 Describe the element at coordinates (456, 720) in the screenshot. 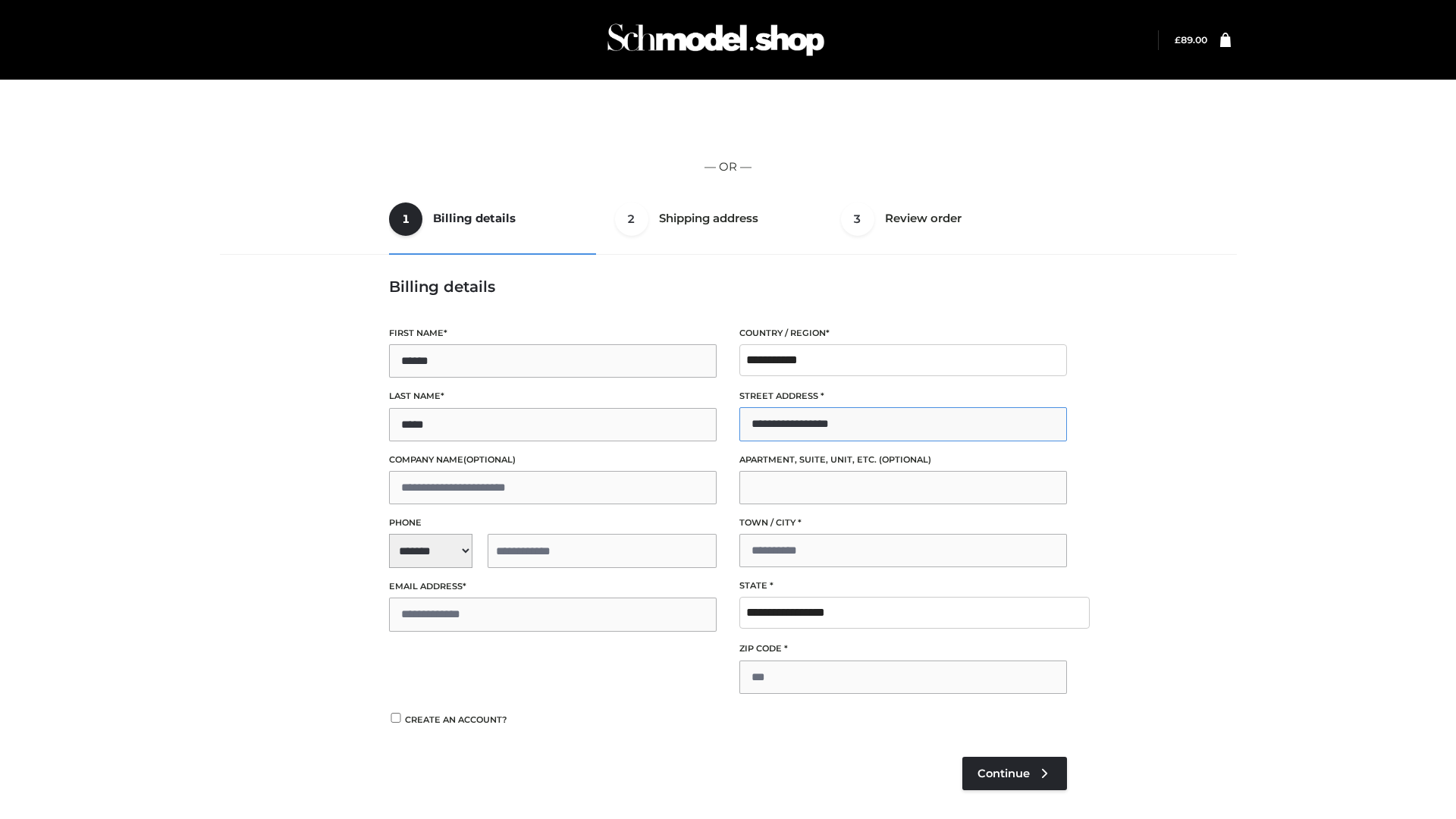

I see `span: Create an account?` at that location.